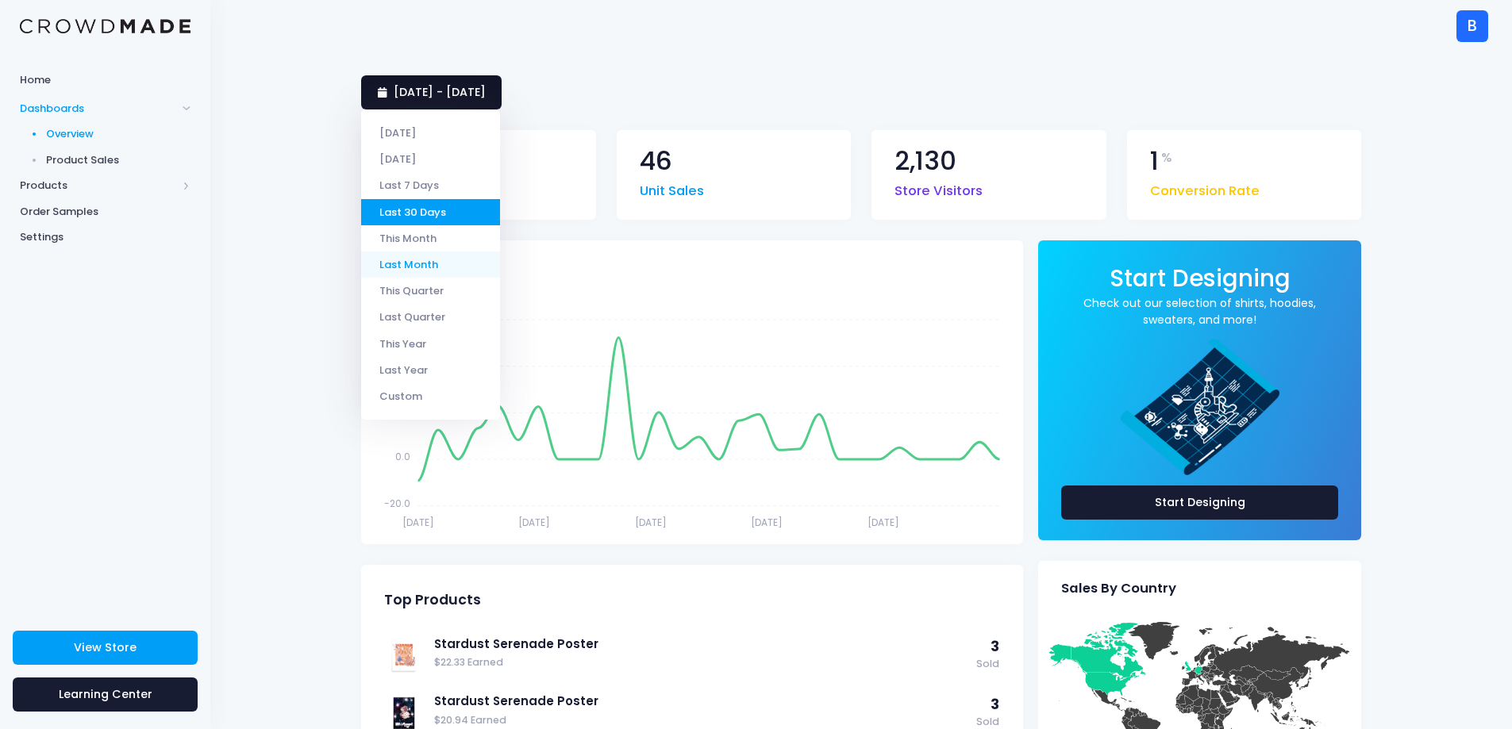  I want to click on li: Last 30 Days, so click(430, 212).